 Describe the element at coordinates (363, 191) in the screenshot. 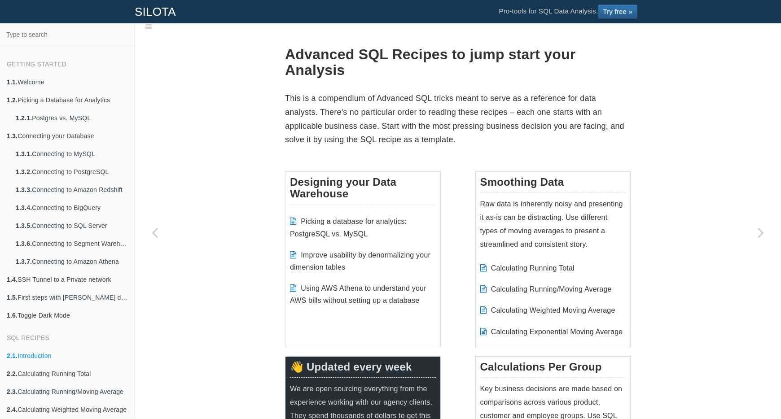

I see `h3: Designing your Data Warehouse` at that location.